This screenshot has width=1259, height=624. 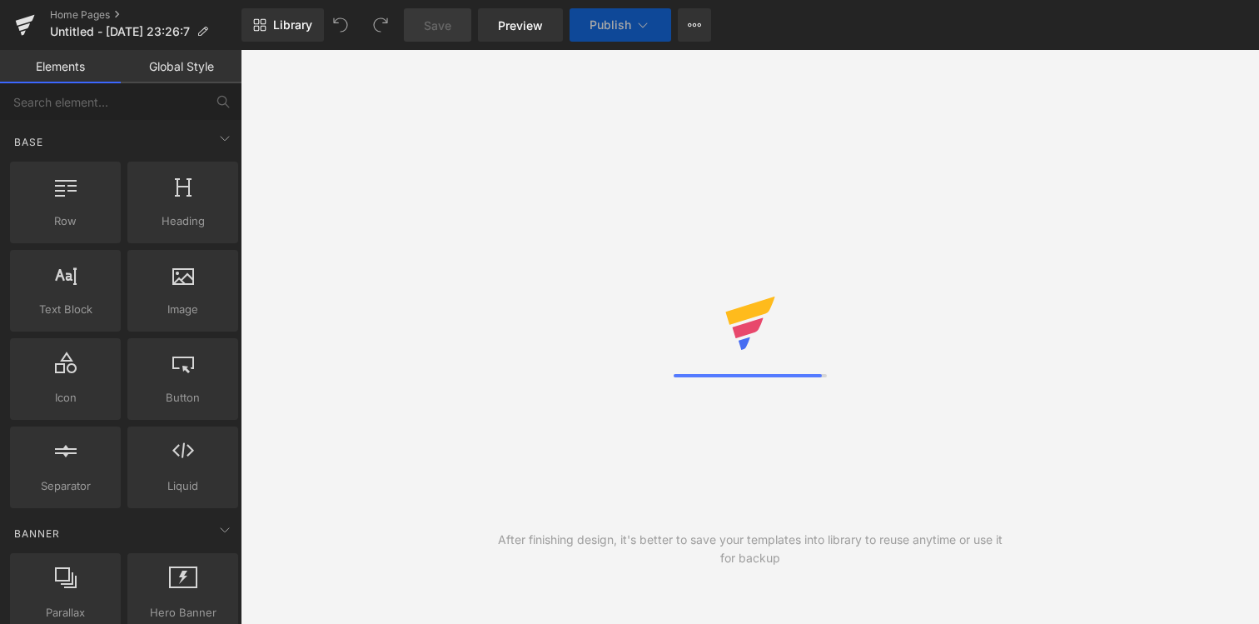 What do you see at coordinates (37, 533) in the screenshot?
I see `span: Banner` at bounding box center [37, 533].